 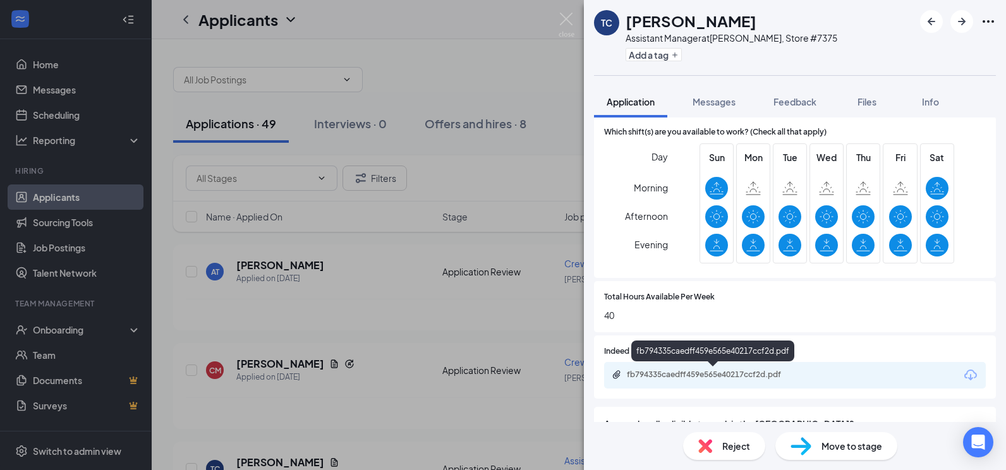 I want to click on svg: Ellipses, so click(x=988, y=21).